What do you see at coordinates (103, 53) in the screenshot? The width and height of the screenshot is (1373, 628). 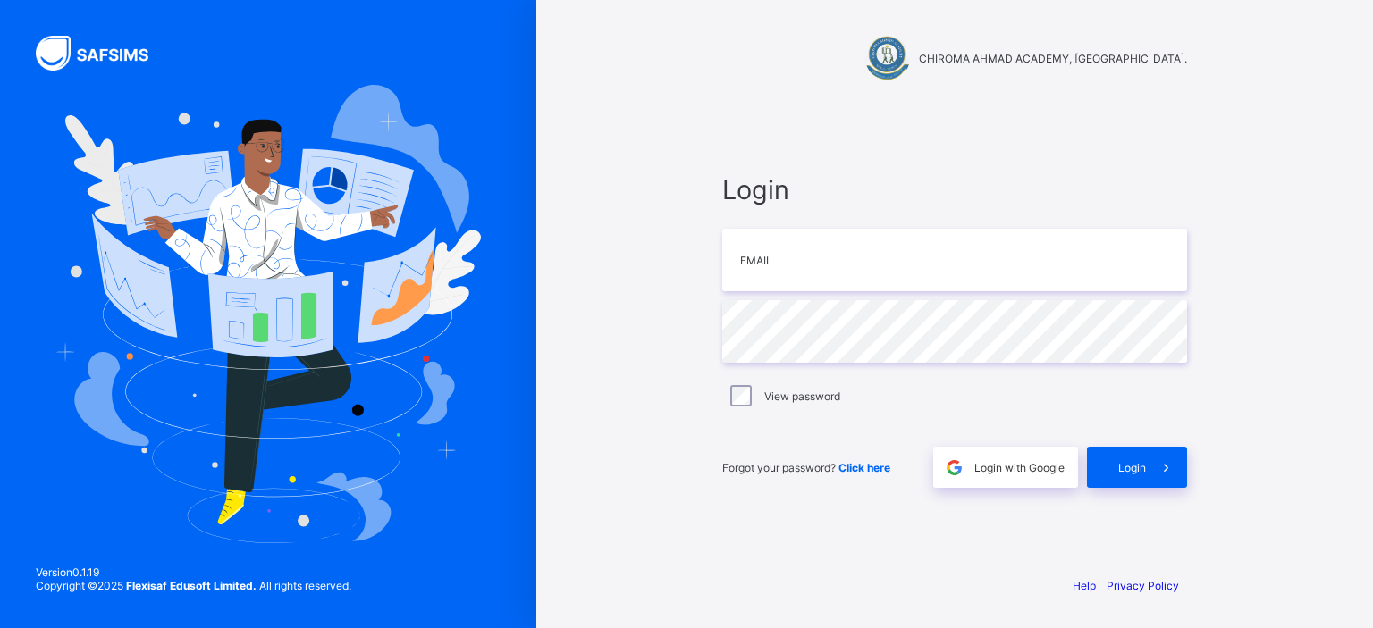 I see `img: SAFSIMS Logo` at bounding box center [103, 53].